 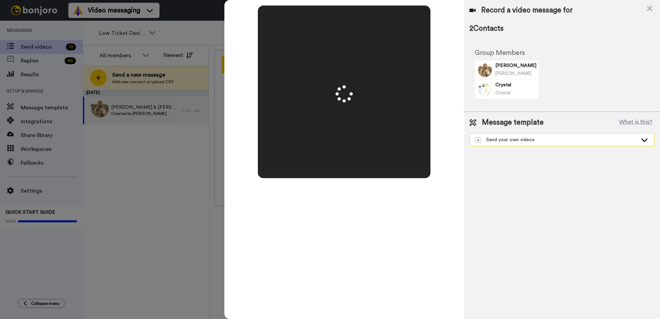 What do you see at coordinates (485, 89) in the screenshot?
I see `img: Image of Crystal` at bounding box center [485, 89].